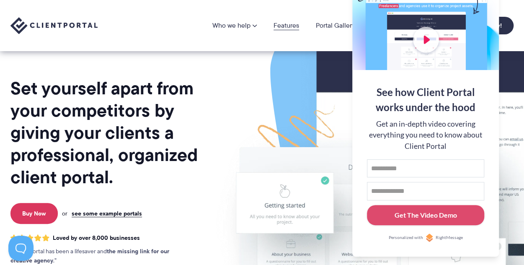 The image size is (524, 265). I want to click on span: or, so click(64, 213).